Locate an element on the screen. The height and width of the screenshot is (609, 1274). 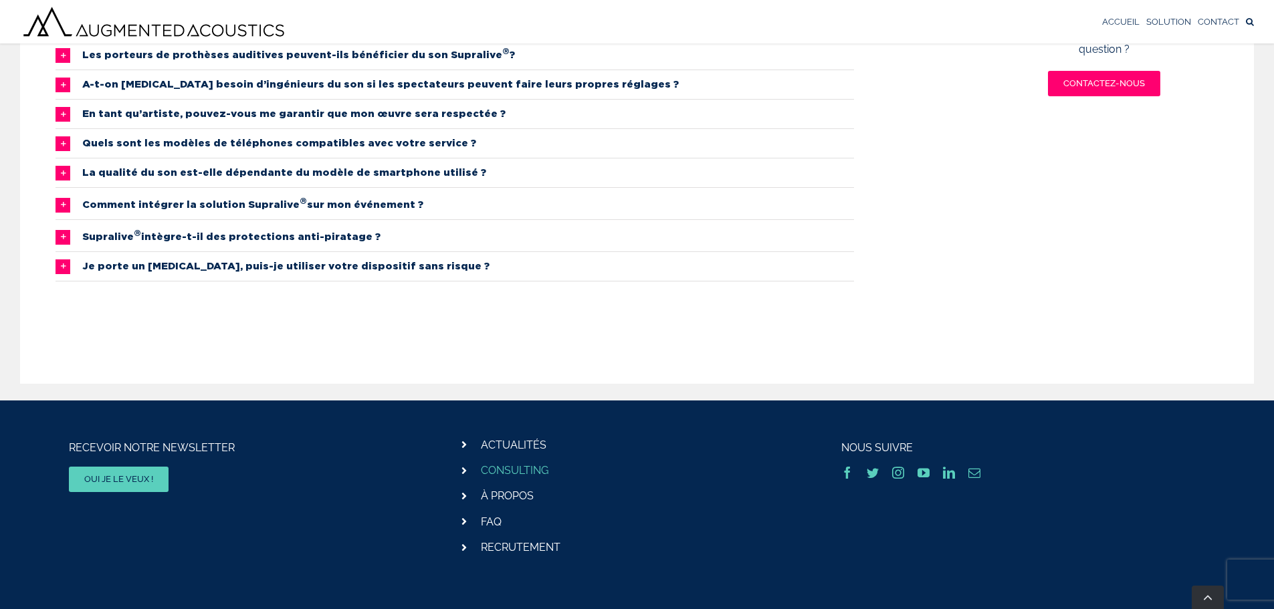
a: youtube is located at coordinates (924, 473).